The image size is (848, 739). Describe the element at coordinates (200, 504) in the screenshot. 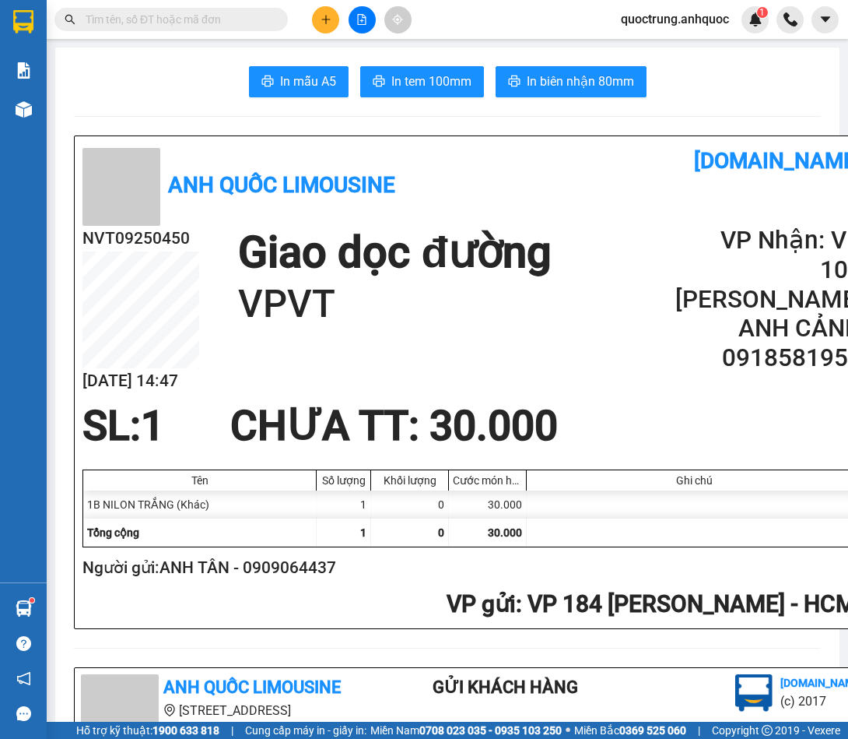

I see `div: 1B NILON TRẮNG (Khác)` at that location.